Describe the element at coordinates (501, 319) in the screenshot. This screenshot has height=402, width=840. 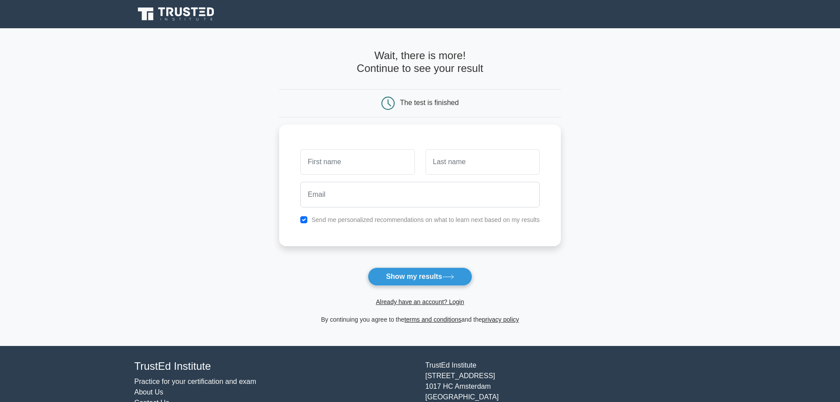
I see `a: privacy policy` at that location.